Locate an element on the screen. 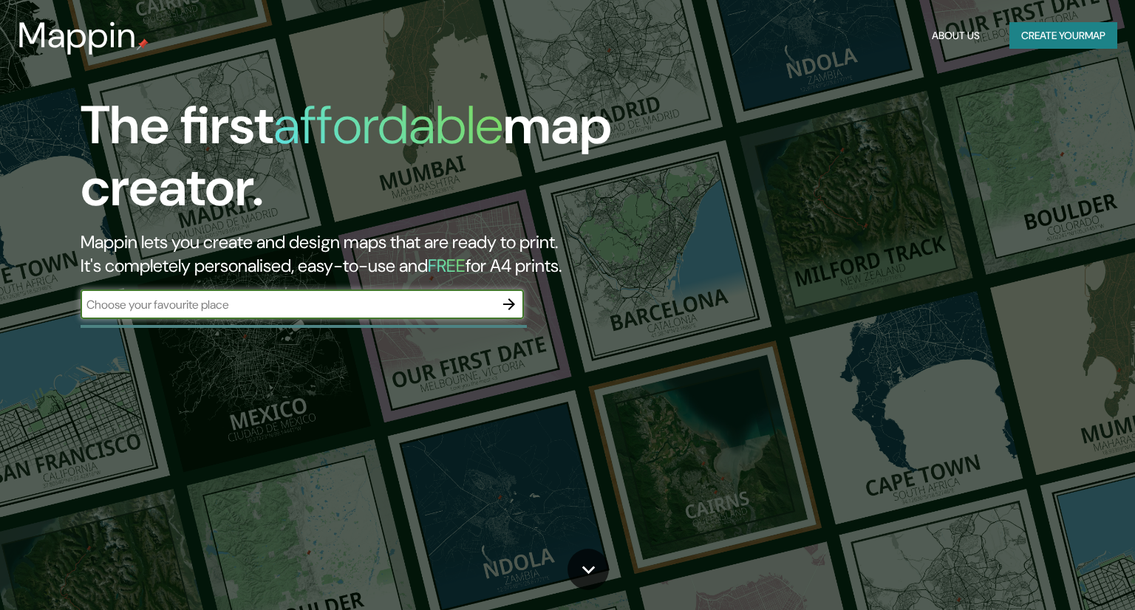  h5: FREE is located at coordinates (446, 265).